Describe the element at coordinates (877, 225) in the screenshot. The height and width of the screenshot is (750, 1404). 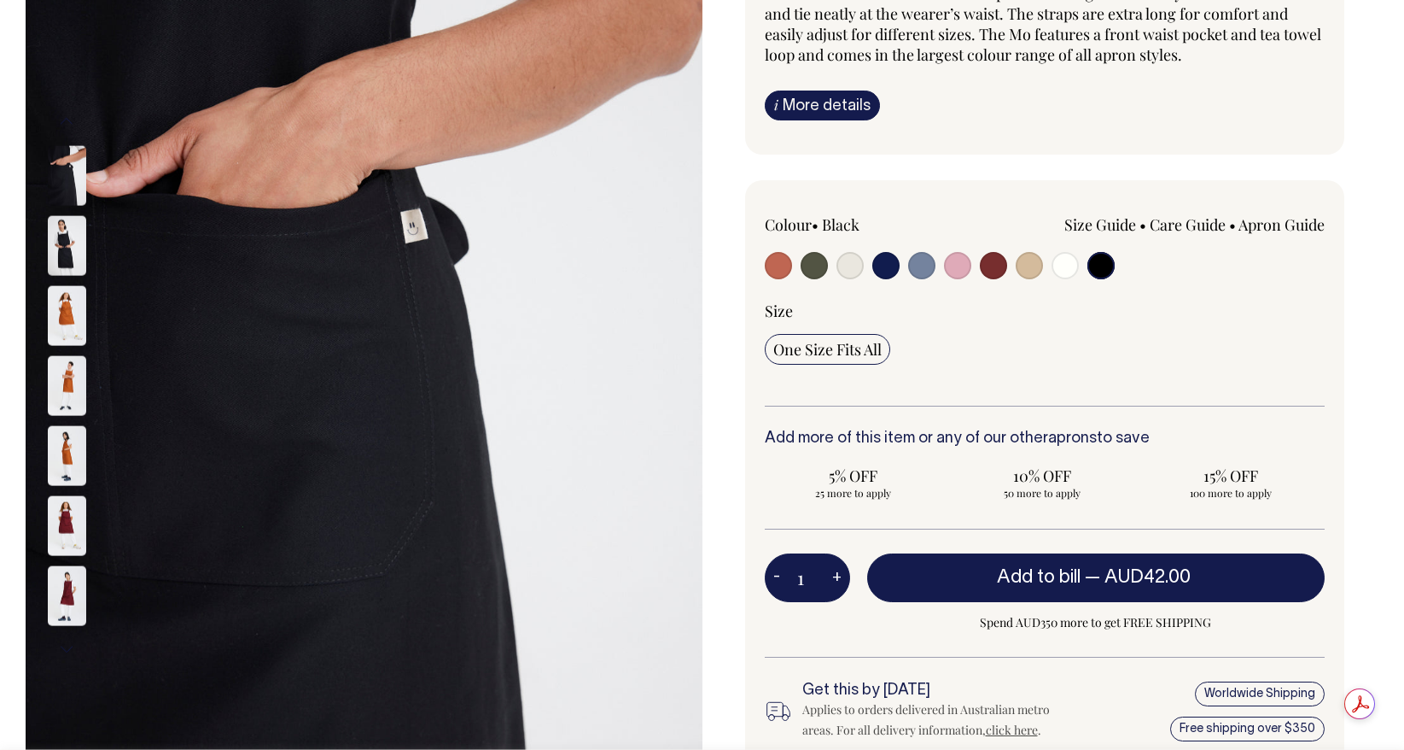
I see `div: Colour` at that location.